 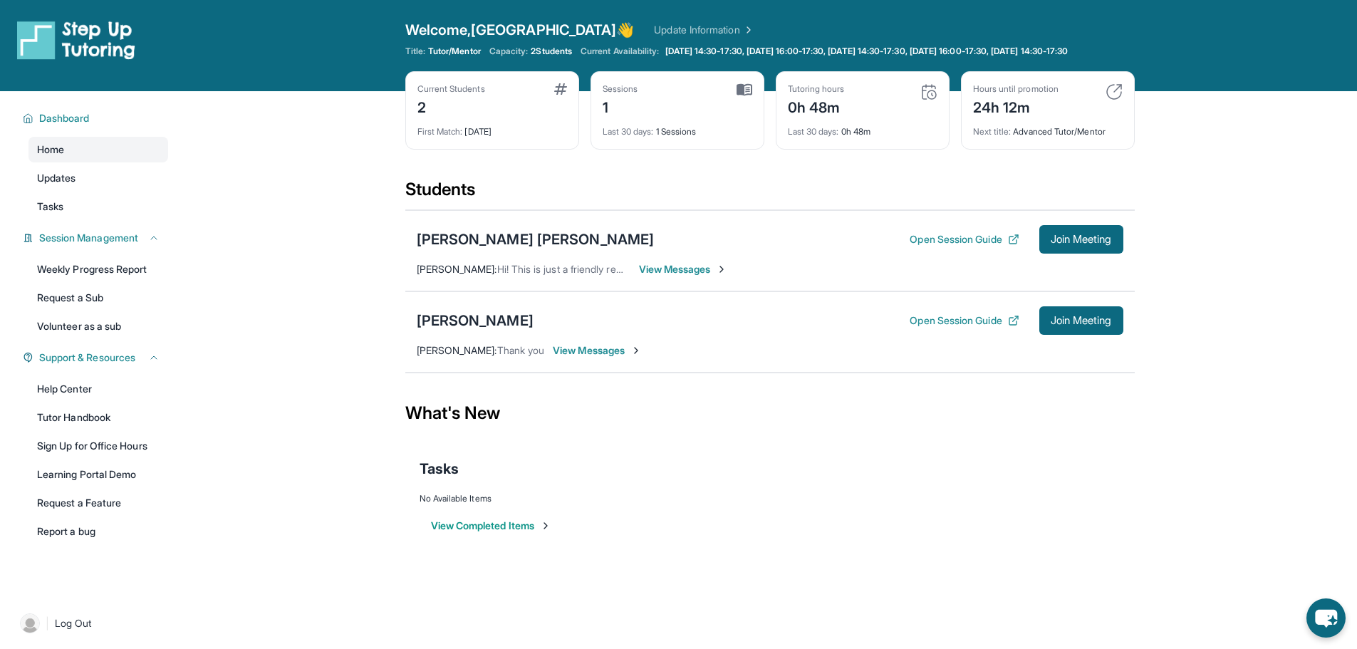 I want to click on div: Sessions, so click(x=621, y=89).